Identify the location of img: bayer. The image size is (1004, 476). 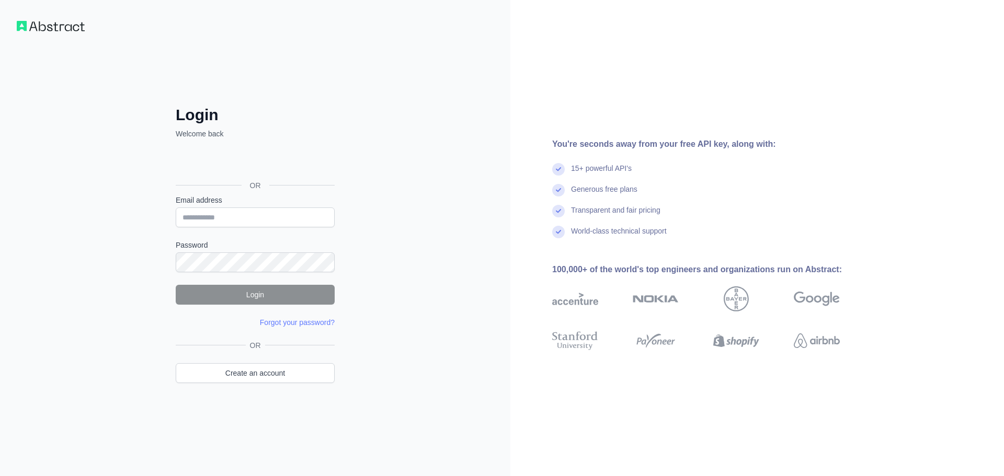
(736, 299).